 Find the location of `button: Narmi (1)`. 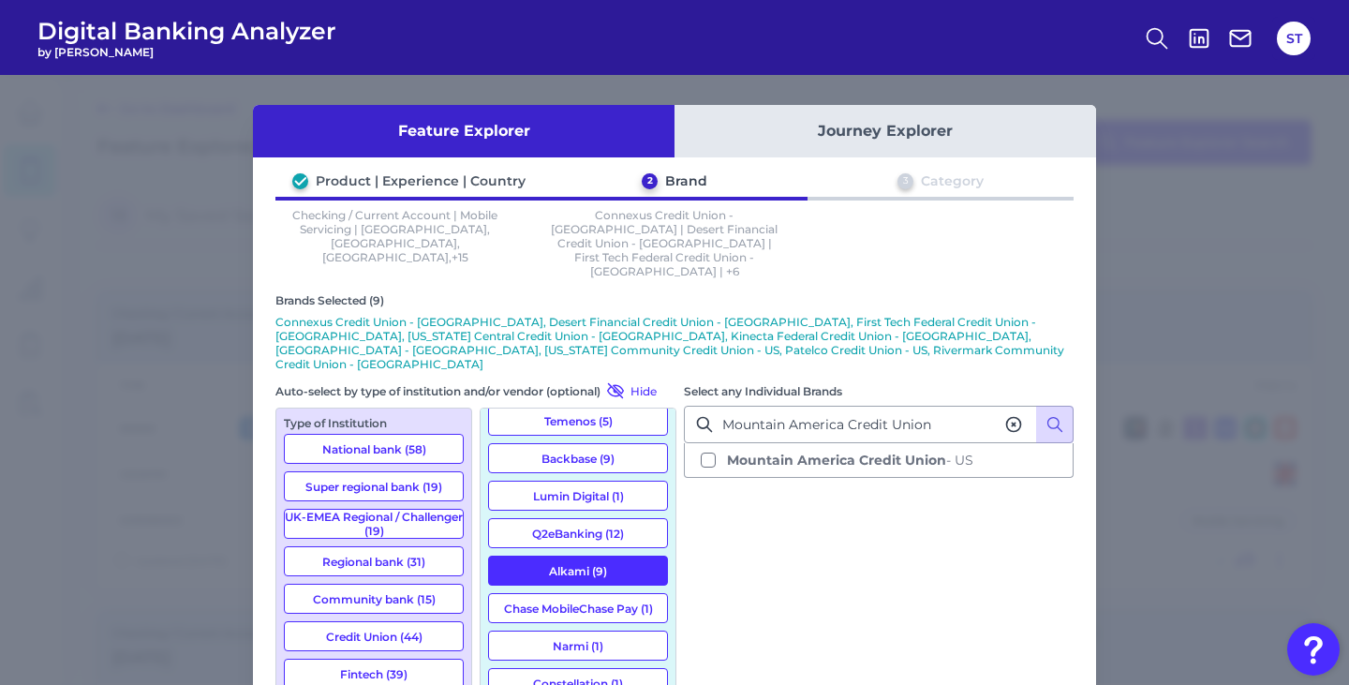

button: Narmi (1) is located at coordinates (578, 646).